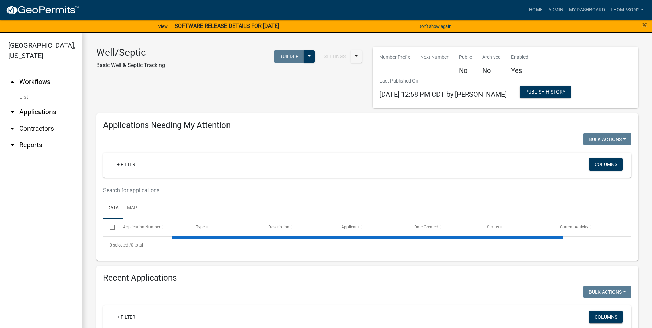 Image resolution: width=652 pixels, height=328 pixels. I want to click on datatable-header-cell: Select, so click(110, 227).